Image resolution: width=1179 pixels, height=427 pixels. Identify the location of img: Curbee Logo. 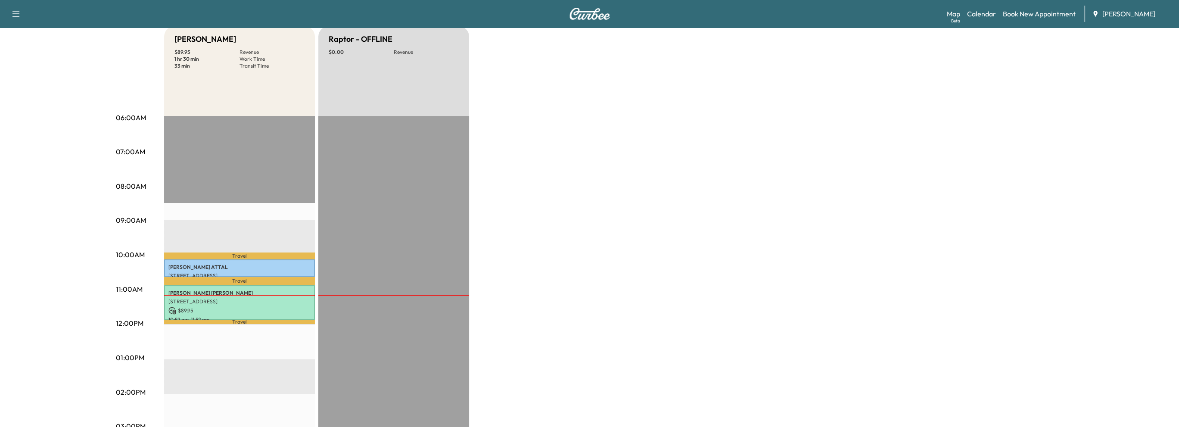
(590, 14).